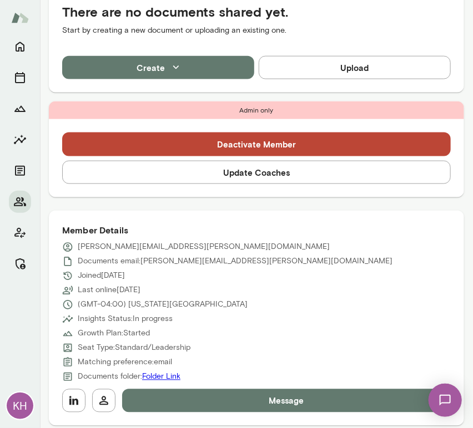 This screenshot has height=428, width=473. What do you see at coordinates (20, 202) in the screenshot?
I see `button: Members` at bounding box center [20, 202].